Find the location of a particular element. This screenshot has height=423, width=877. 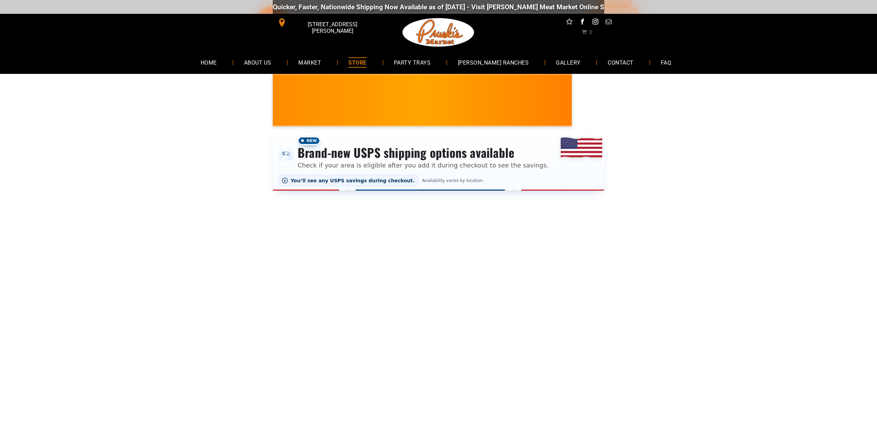

span: Availability varies by location. is located at coordinates (453, 181).